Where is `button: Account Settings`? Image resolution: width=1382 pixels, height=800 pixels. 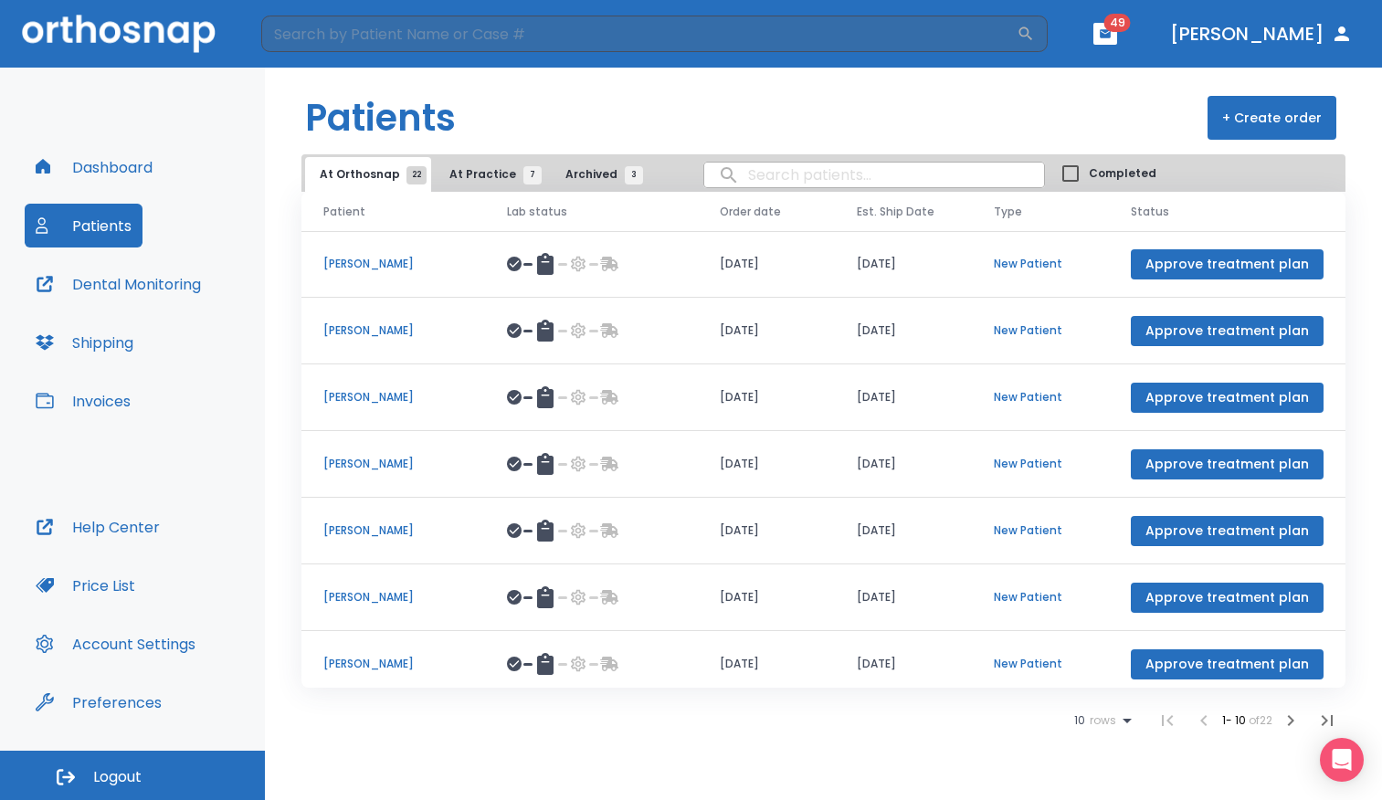
button: Account Settings is located at coordinates (115, 644).